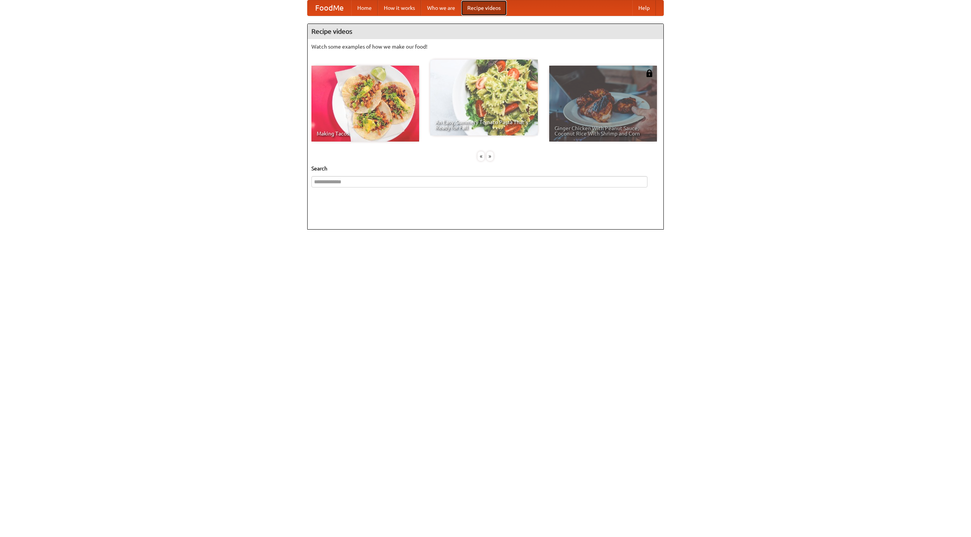 The image size is (971, 537). Describe the element at coordinates (485, 31) in the screenshot. I see `h4: Recipe videos` at that location.